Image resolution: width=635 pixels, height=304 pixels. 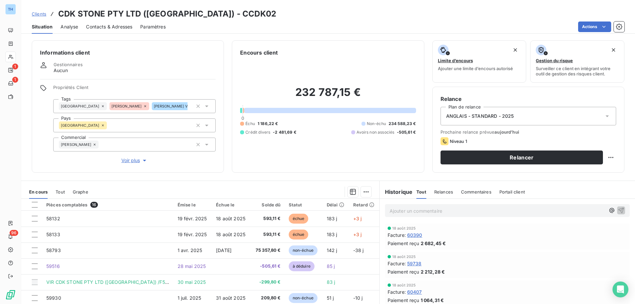 What do you see at coordinates (331, 266) in the screenshot?
I see `span: 85 j` at bounding box center [331, 266].